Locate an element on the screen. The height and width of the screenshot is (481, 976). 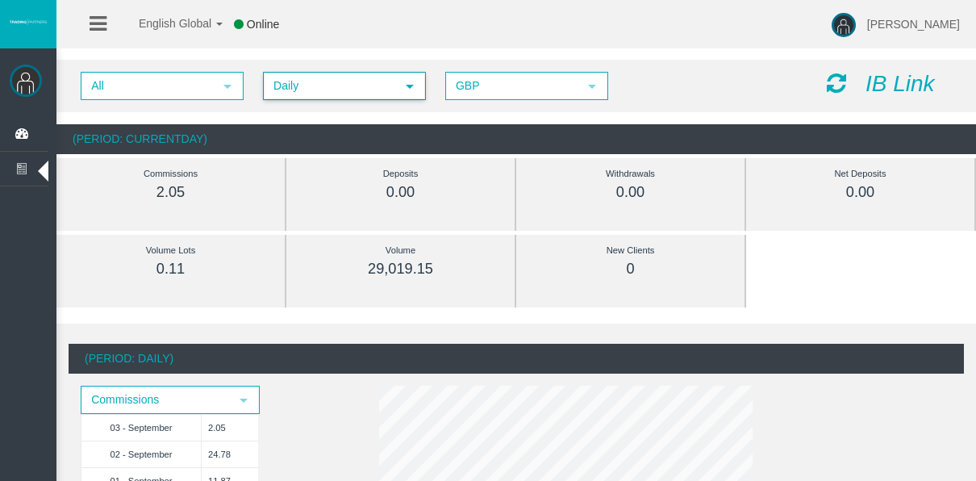
div: Volume is located at coordinates (400, 250).